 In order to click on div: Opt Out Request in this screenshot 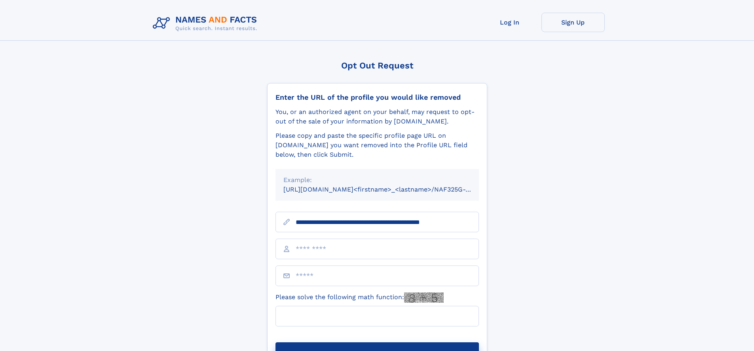, I will do `click(377, 65)`.